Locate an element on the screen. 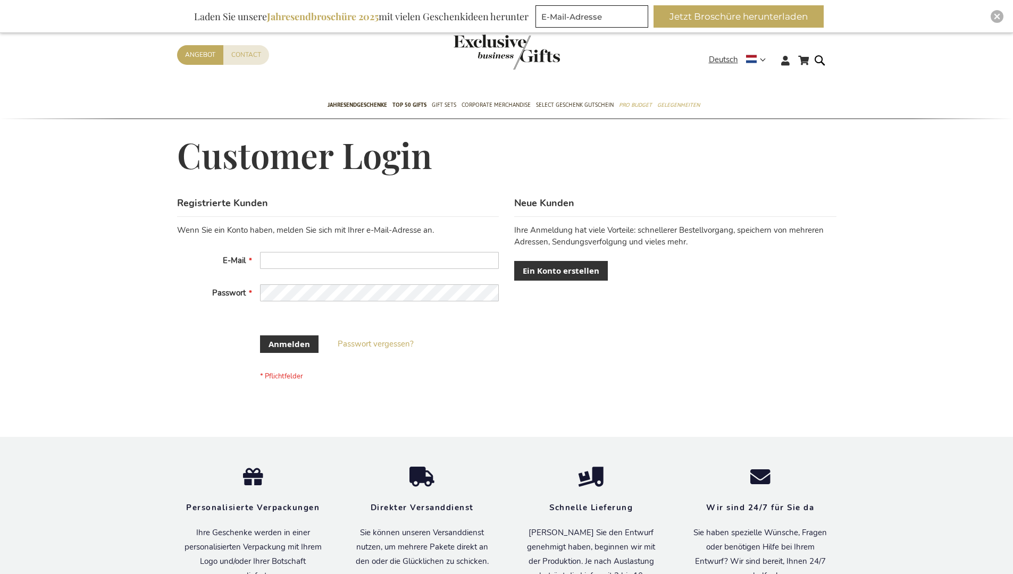  span: Deutsch is located at coordinates (723, 60).